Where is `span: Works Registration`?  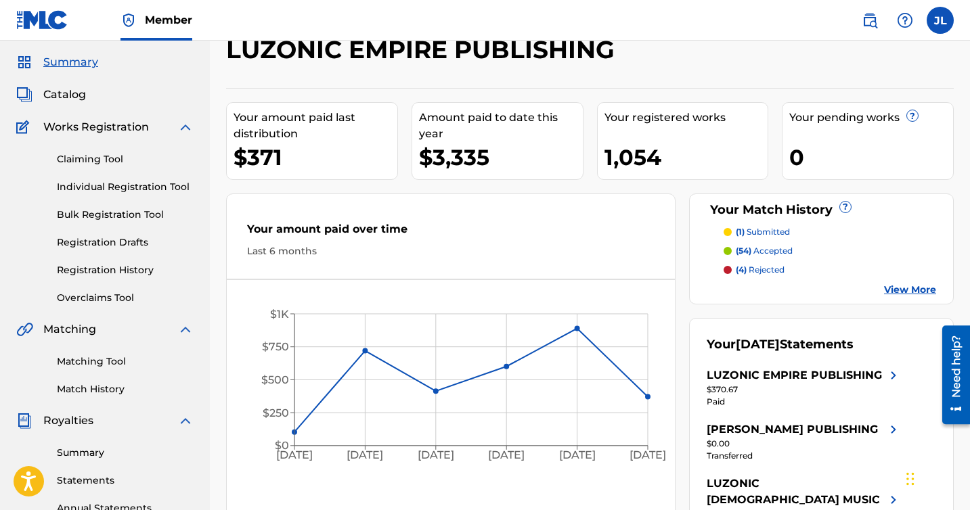 span: Works Registration is located at coordinates (96, 127).